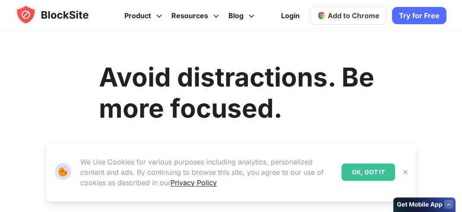  What do you see at coordinates (61, 15) in the screenshot?
I see `img: blocksite-icon.5d769676.svg` at bounding box center [61, 15].